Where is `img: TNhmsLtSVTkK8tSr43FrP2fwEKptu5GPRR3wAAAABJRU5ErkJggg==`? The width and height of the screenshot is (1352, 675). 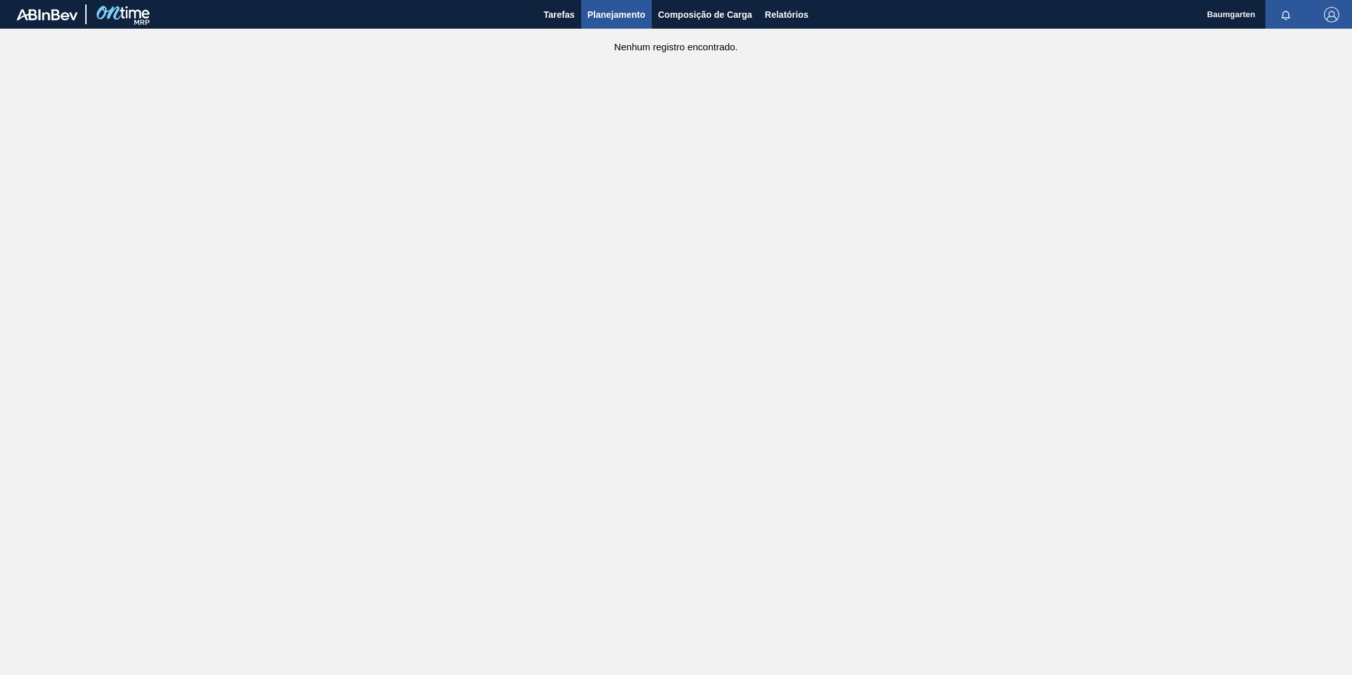 img: TNhmsLtSVTkK8tSr43FrP2fwEKptu5GPRR3wAAAABJRU5ErkJggg== is located at coordinates (47, 15).